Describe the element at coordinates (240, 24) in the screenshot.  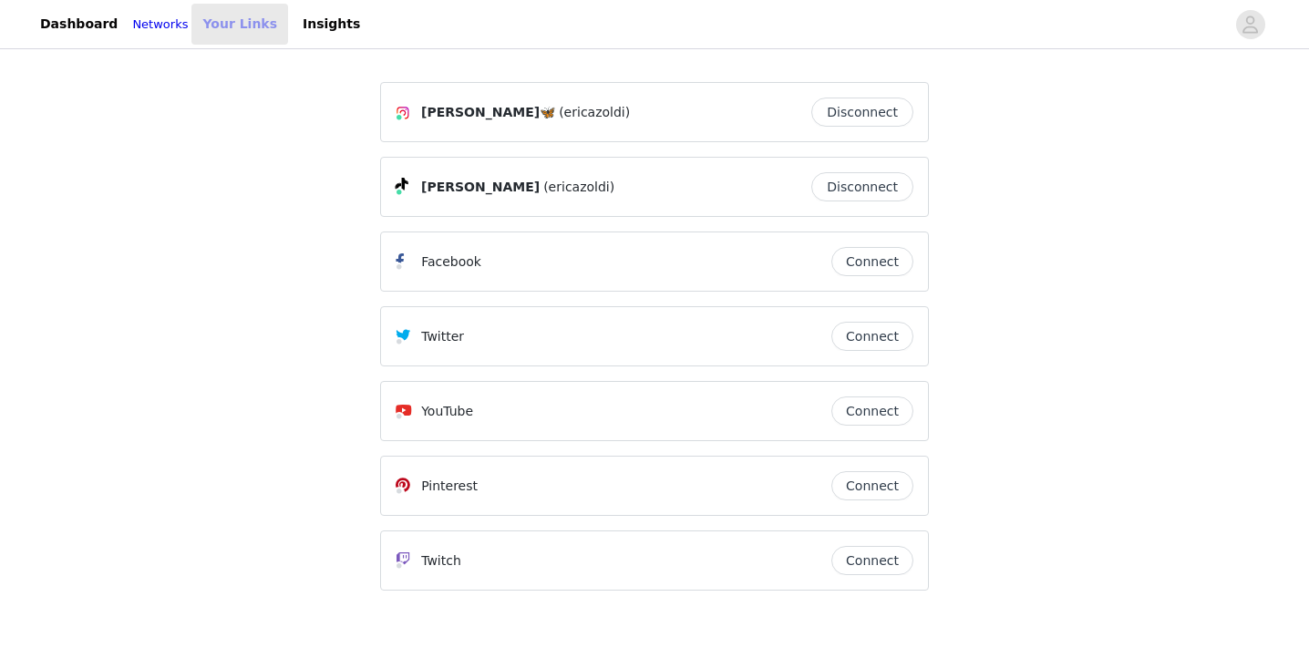
I see `a: Your Links` at that location.